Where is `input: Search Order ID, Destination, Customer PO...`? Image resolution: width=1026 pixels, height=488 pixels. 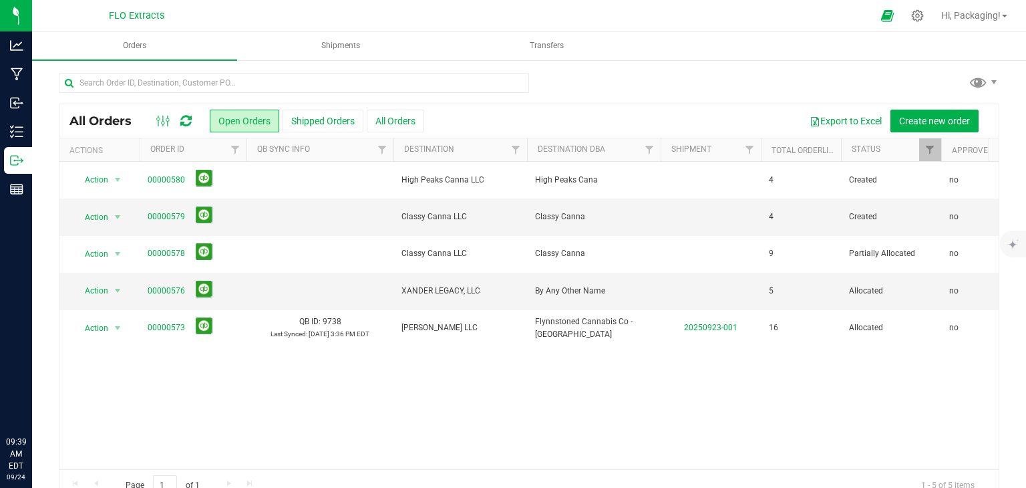
input: Search Order ID, Destination, Customer PO... is located at coordinates (294, 83).